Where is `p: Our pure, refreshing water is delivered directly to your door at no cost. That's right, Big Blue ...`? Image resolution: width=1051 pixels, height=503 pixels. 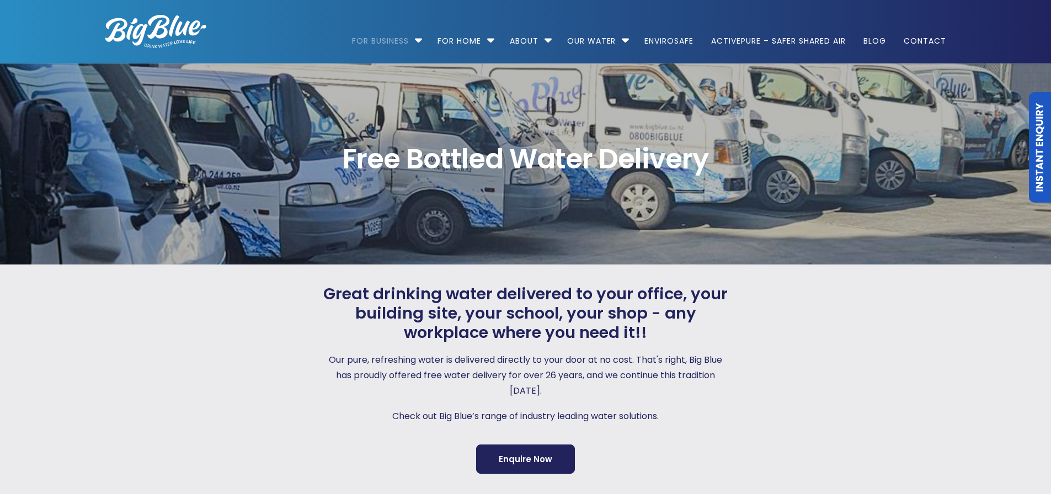 p: Our pure, refreshing water is delivered directly to your door at no cost. That's right, Big Blue ... is located at coordinates (526, 375).